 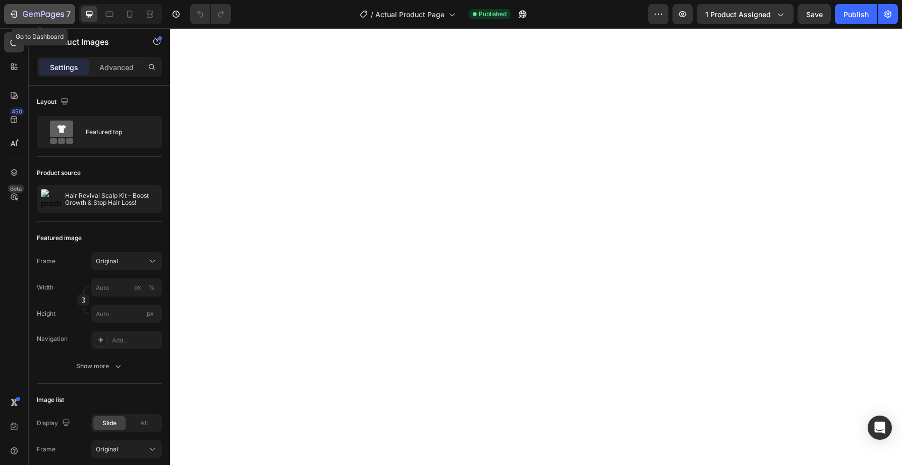 What do you see at coordinates (745, 14) in the screenshot?
I see `button: 1 product assigned` at bounding box center [745, 14].